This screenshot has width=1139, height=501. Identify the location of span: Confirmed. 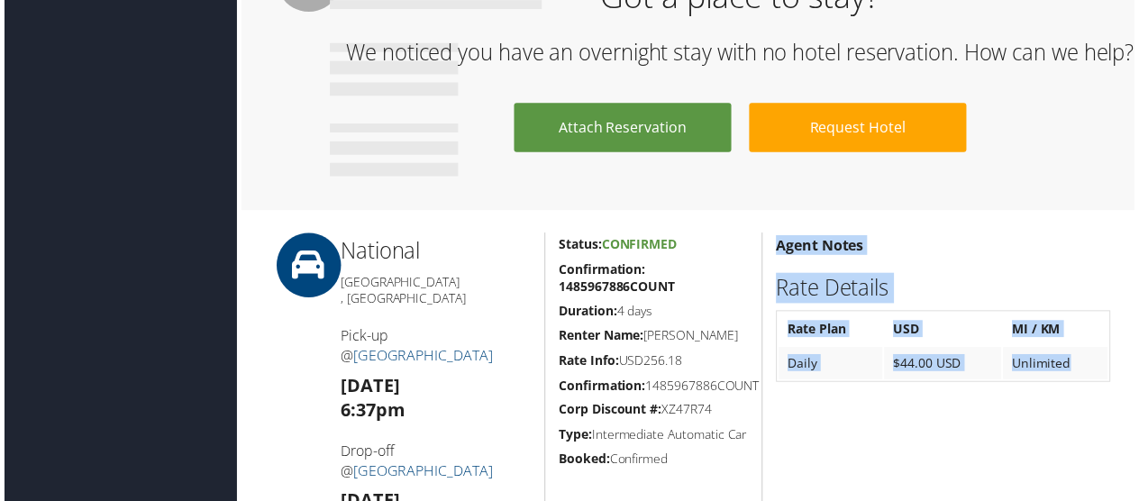
(640, 245).